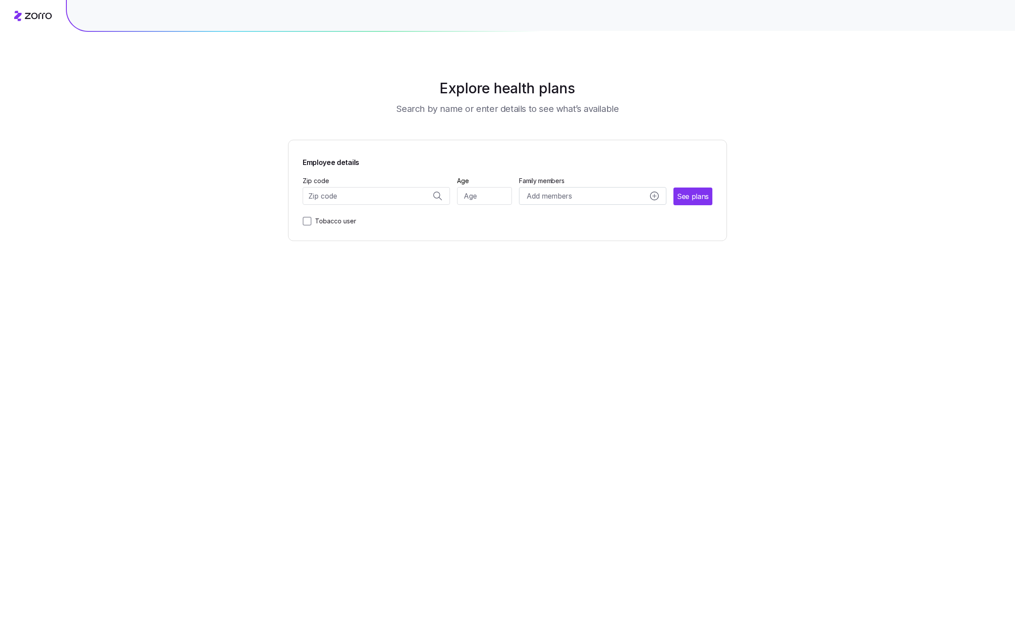 The image size is (1015, 617). What do you see at coordinates (331, 161) in the screenshot?
I see `span: Employee details` at bounding box center [331, 161].